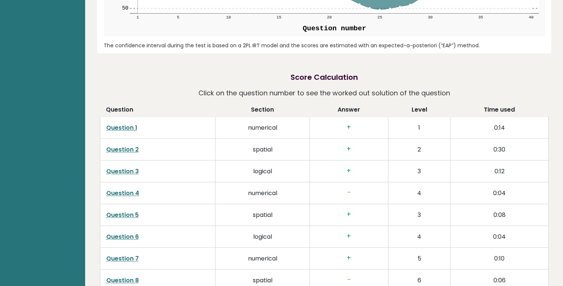  I want to click on td: 0:08, so click(499, 215).